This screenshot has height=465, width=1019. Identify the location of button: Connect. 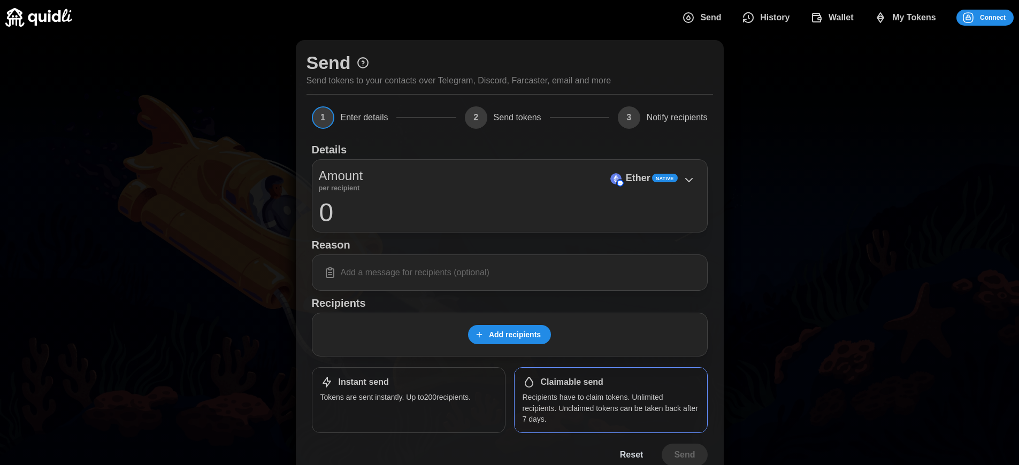
(984, 18).